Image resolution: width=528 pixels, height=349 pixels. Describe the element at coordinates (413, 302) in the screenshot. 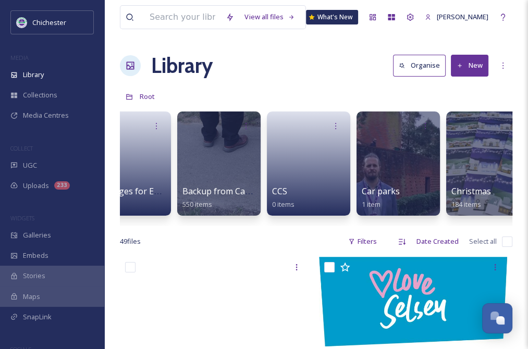

I see `img: LoveSelsey-RGB.jpg` at that location.